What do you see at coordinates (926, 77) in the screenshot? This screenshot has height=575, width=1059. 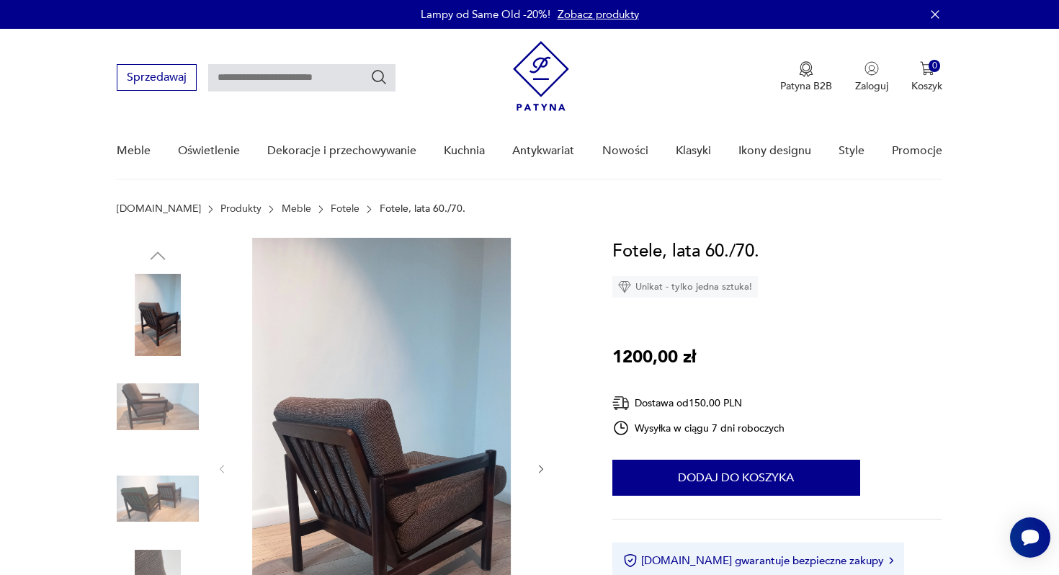 I see `button: 0Koszyk` at bounding box center [926, 77].